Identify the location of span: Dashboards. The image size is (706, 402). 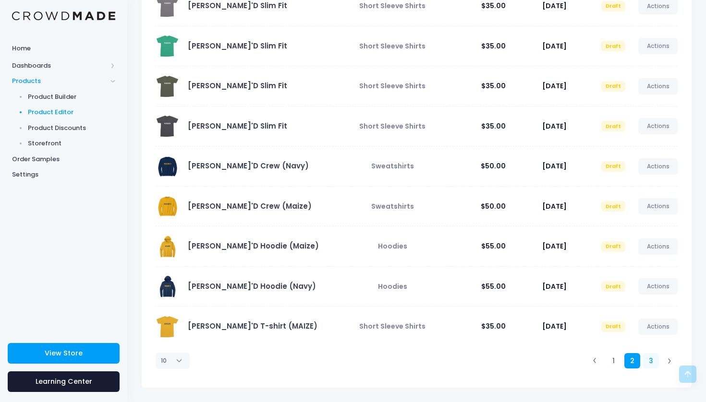
(60, 66).